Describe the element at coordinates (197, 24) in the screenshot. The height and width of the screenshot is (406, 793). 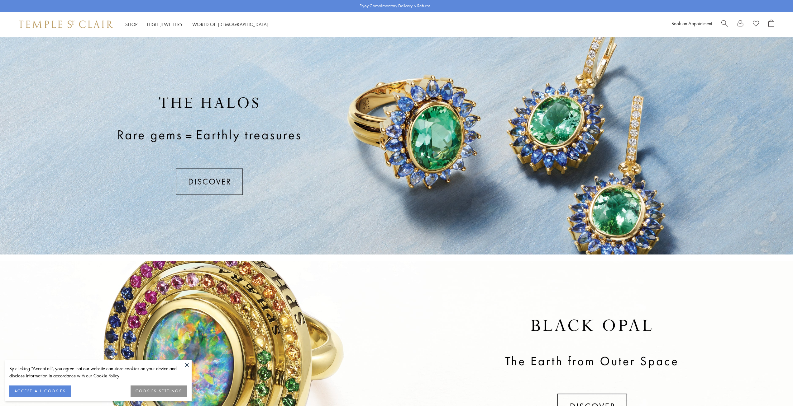
I see `nav: Main navigation` at that location.